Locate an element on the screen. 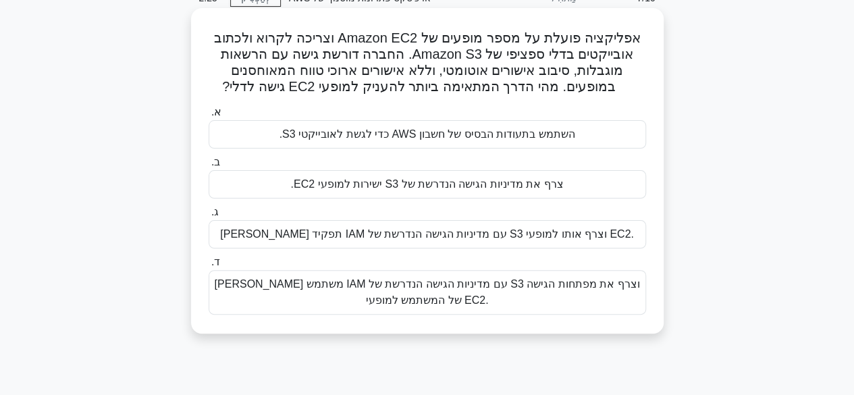 The height and width of the screenshot is (395, 854). font: ב. is located at coordinates (215, 161).